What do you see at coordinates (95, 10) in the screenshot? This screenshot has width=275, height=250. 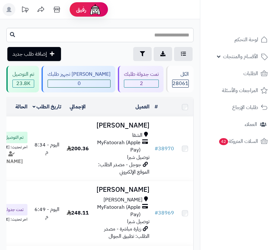 I see `img: ai-face.png` at bounding box center [95, 10].